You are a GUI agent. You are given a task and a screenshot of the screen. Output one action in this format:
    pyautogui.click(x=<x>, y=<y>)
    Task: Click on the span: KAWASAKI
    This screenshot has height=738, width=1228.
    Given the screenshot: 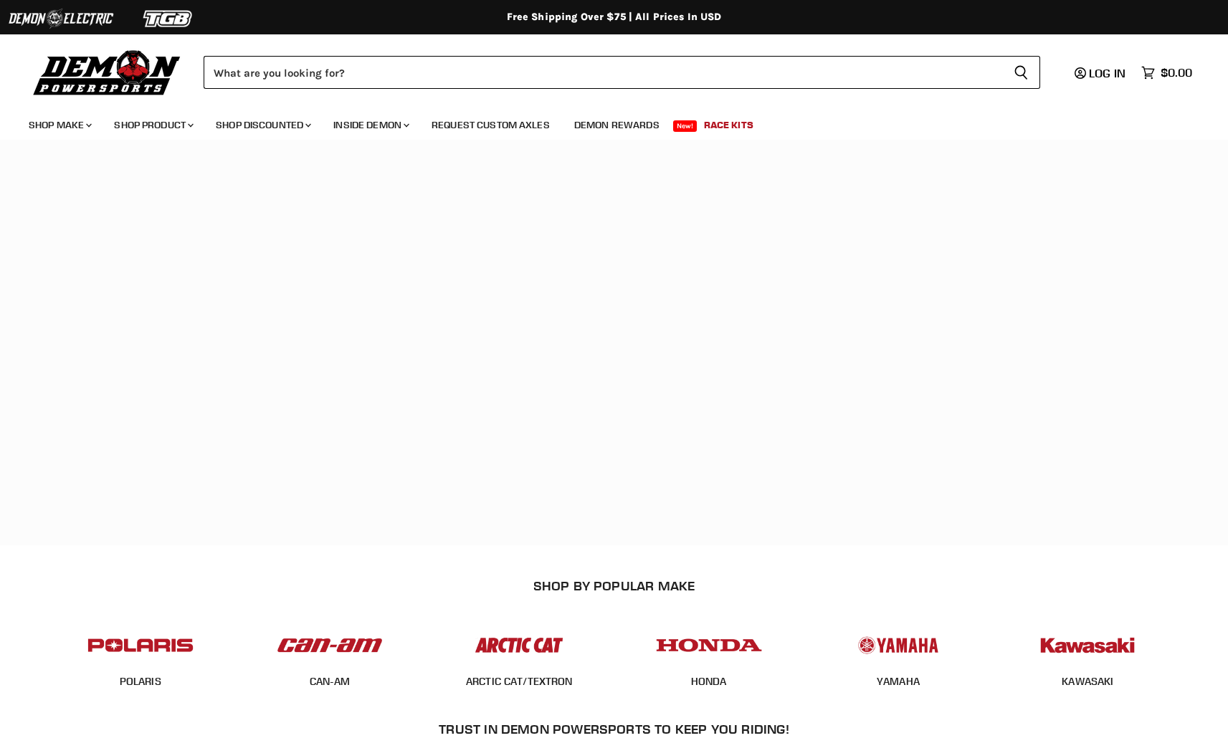 What is the action you would take?
    pyautogui.click(x=1088, y=682)
    